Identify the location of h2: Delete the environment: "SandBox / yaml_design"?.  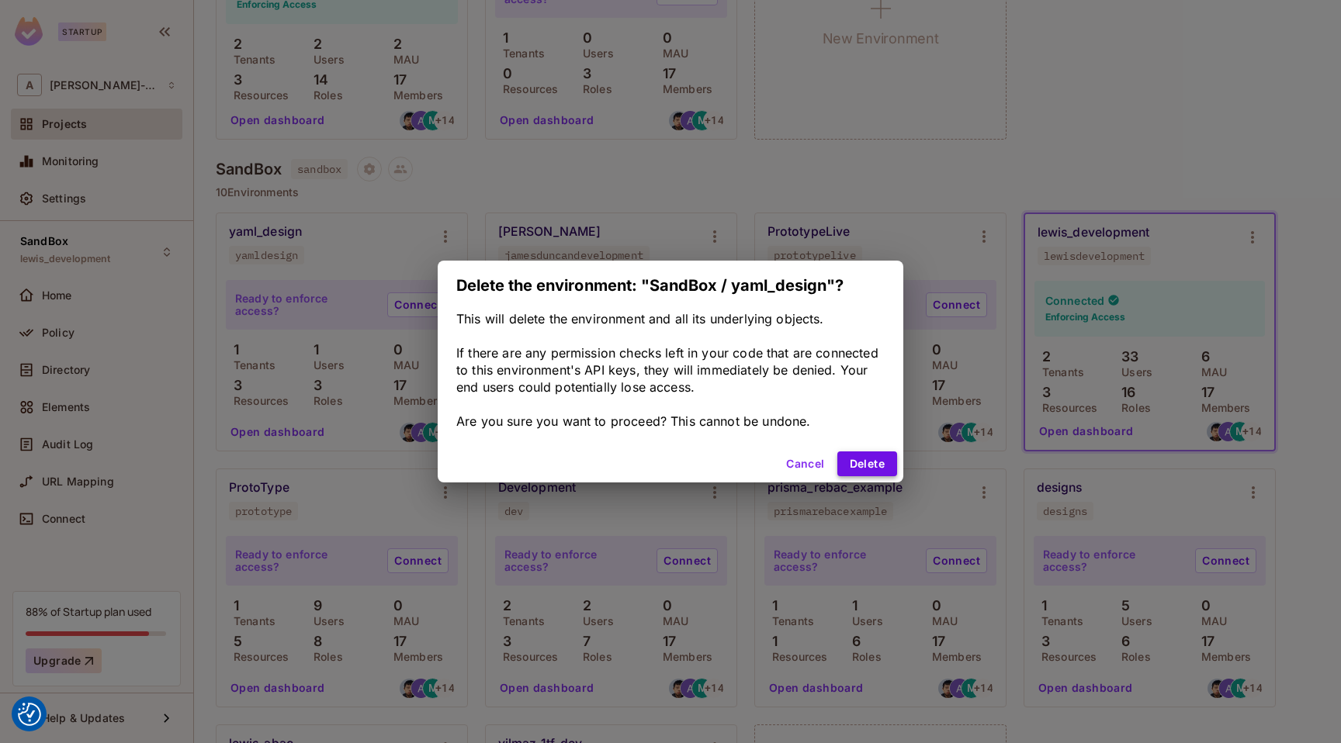
(670, 286).